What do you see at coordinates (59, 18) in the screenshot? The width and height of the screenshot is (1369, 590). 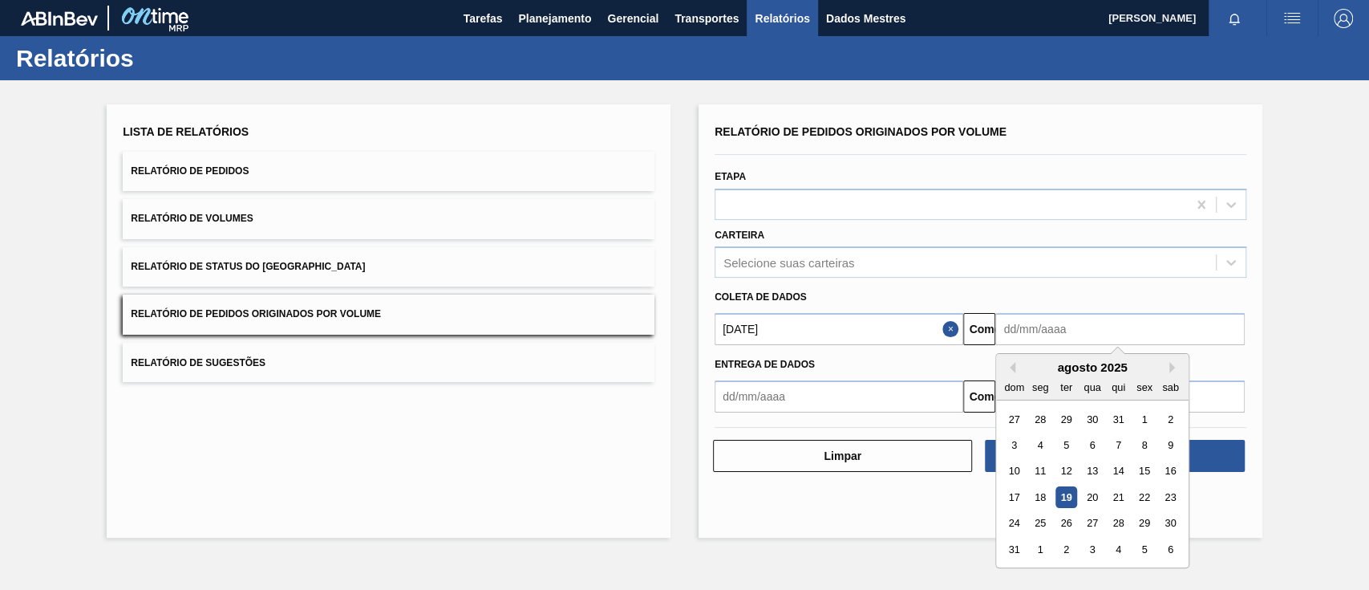 I see `img: TNhmsLtSVTkK8tSr43FrP2fwEKptu5GPRR3wAAAABJRU5ErkJggg==` at bounding box center [59, 18].